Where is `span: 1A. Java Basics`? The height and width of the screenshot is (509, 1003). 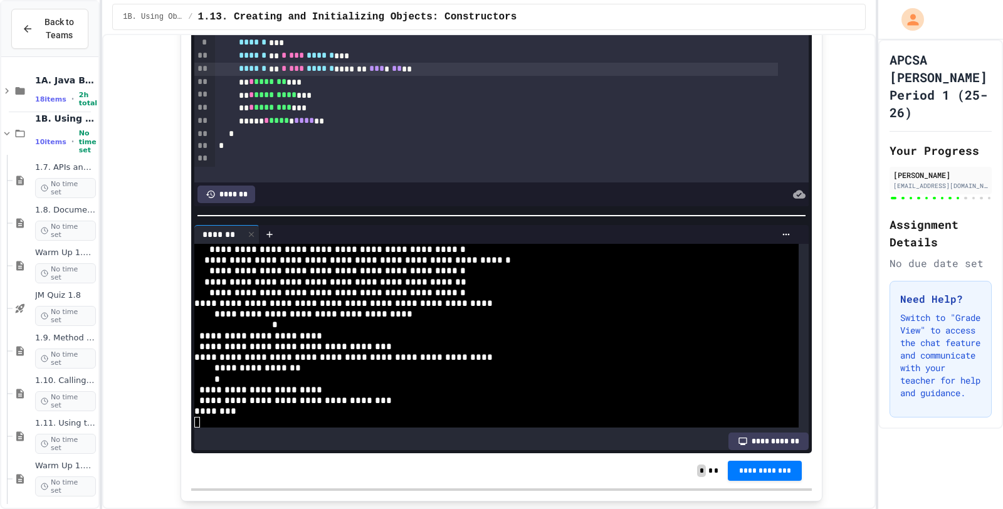 span: 1A. Java Basics is located at coordinates (65, 80).